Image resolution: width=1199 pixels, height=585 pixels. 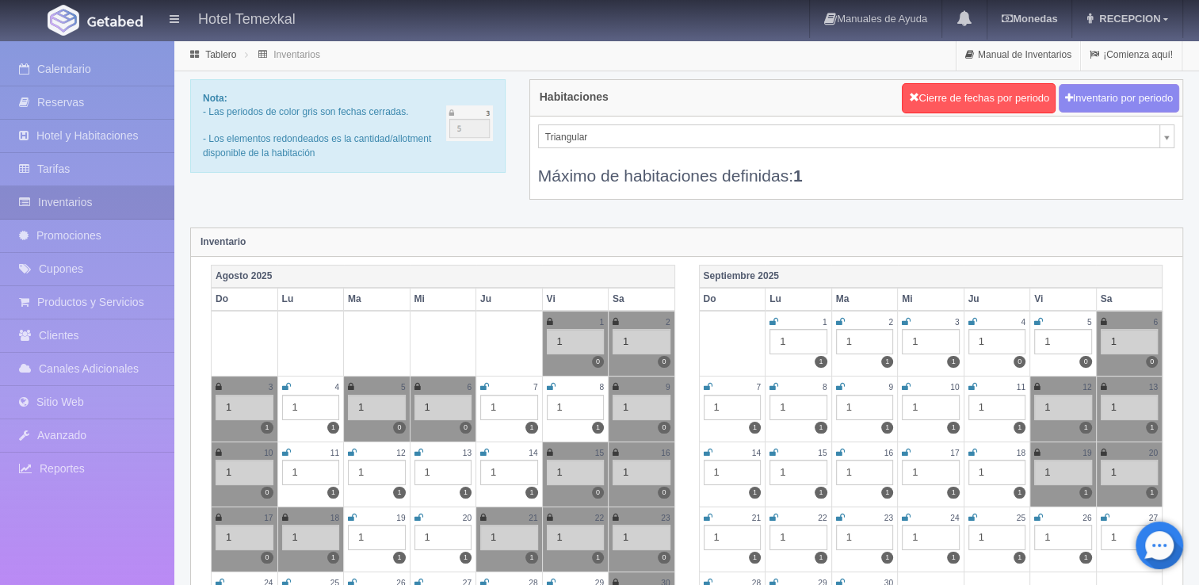 I want to click on th: Mi, so click(x=931, y=299).